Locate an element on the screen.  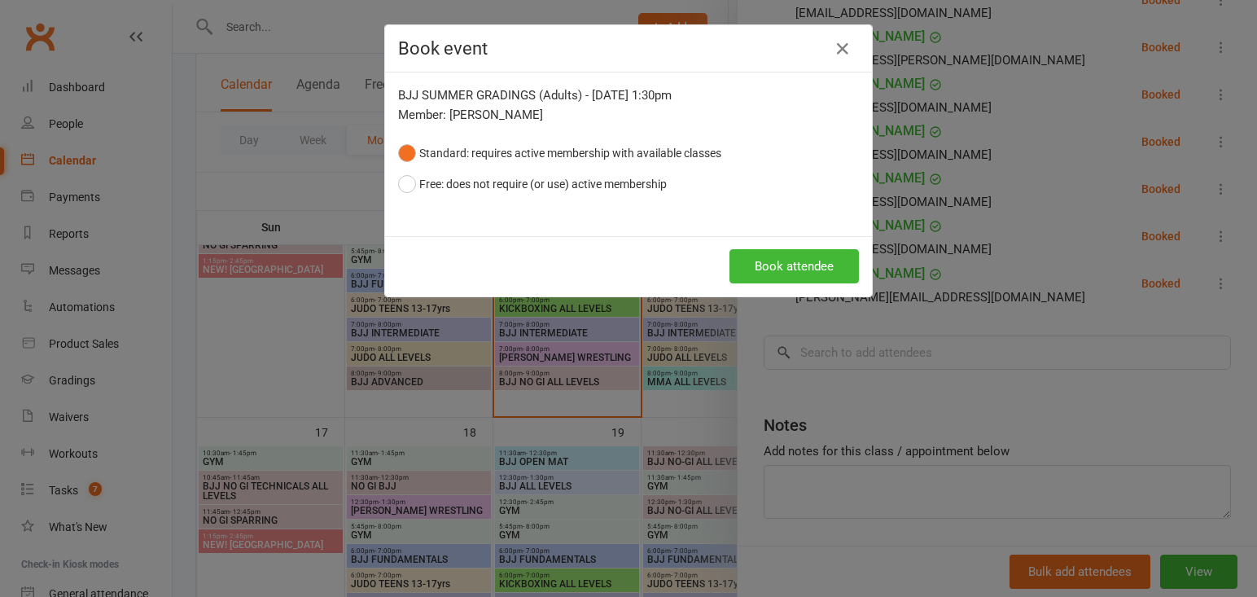
button: Free: does not require (or use) active membership is located at coordinates (532, 184).